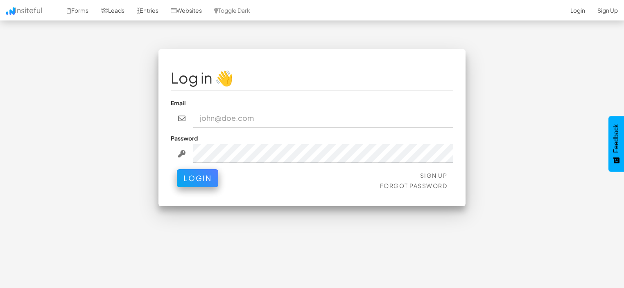 Image resolution: width=624 pixels, height=288 pixels. Describe the element at coordinates (323, 118) in the screenshot. I see `input: john@doe.com` at that location.